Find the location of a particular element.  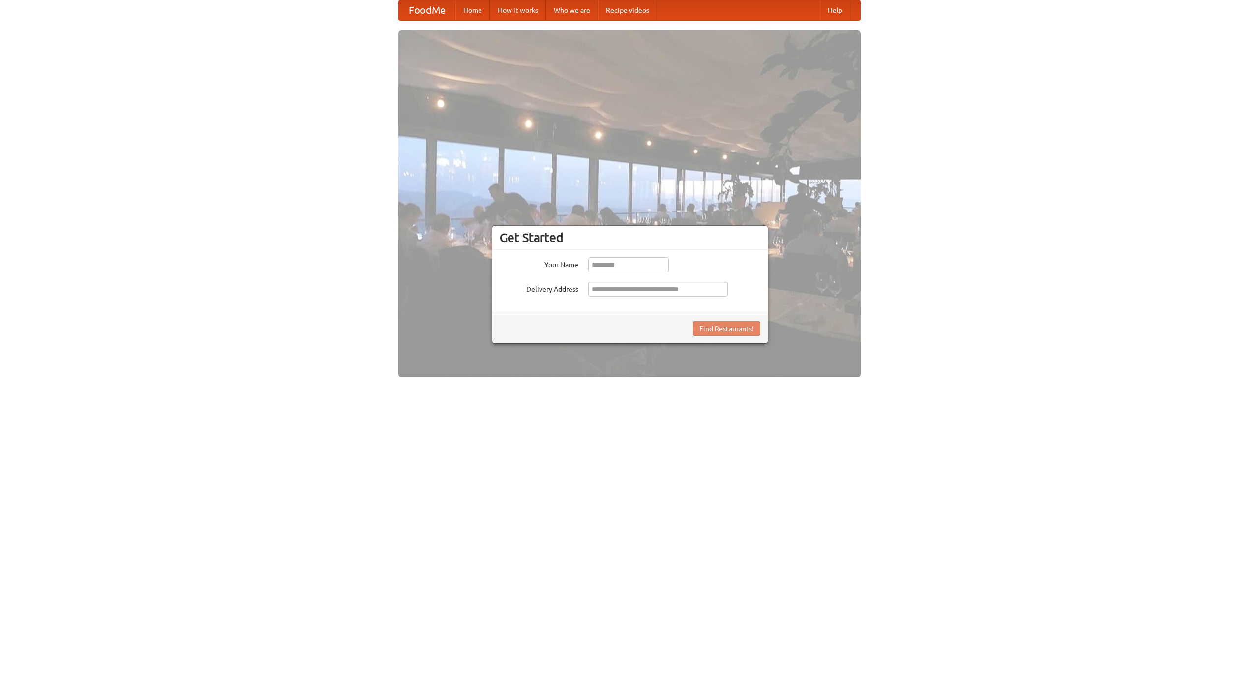

label: Delivery Address is located at coordinates (539, 288).